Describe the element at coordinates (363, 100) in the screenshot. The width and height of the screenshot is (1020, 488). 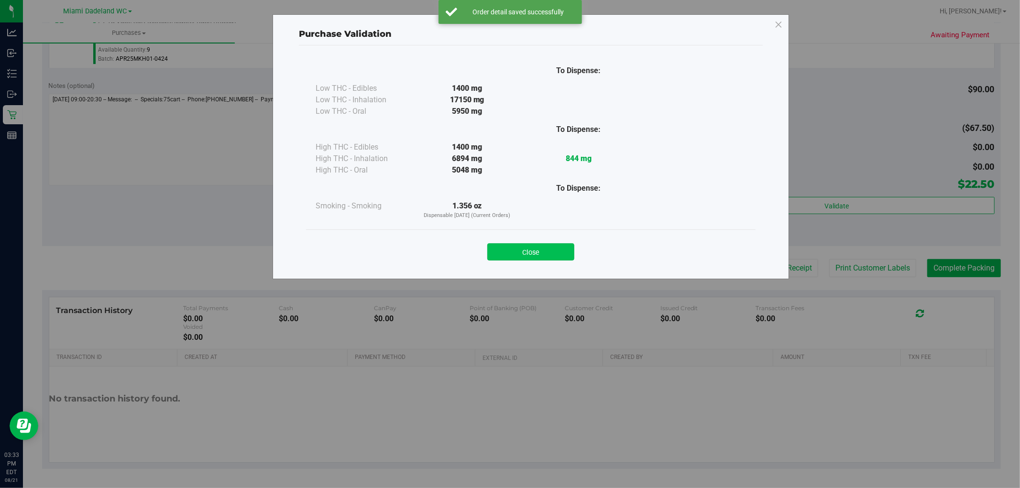
I see `div: Low THC - Inhalation` at that location.